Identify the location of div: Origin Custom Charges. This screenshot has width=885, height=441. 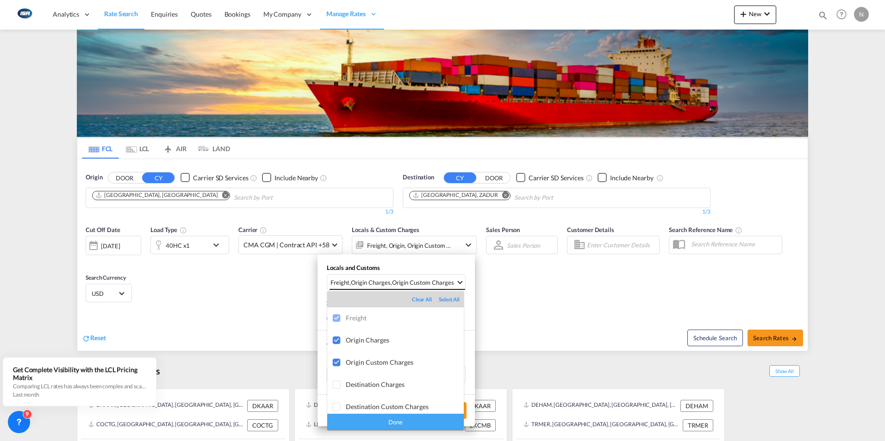
(404, 362).